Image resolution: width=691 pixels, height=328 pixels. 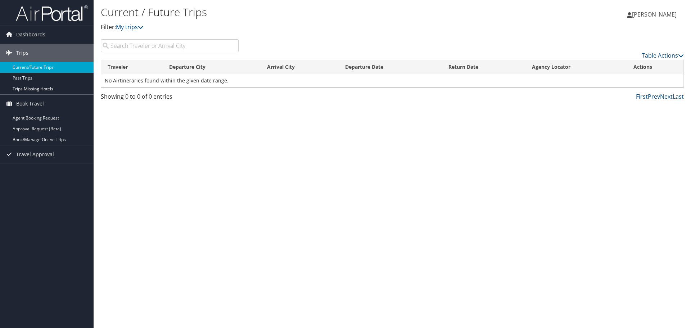 I want to click on a: First, so click(x=642, y=96).